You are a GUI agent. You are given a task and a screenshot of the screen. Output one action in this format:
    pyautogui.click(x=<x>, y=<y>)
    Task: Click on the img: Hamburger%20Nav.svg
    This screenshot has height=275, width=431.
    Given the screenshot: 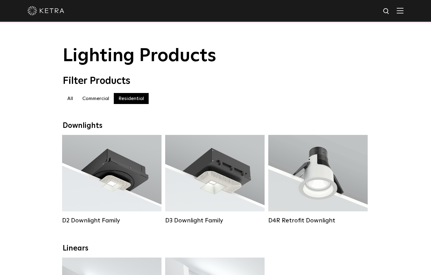 What is the action you would take?
    pyautogui.click(x=400, y=10)
    